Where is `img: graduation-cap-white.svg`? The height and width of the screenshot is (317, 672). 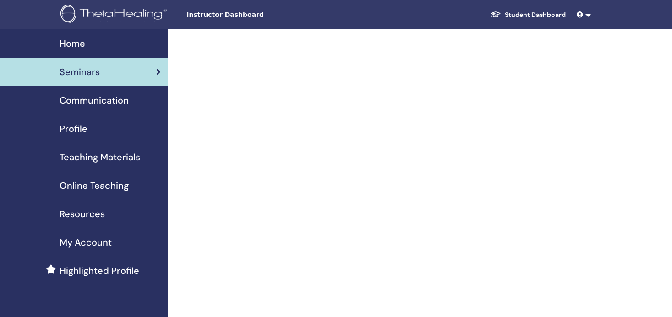
img: graduation-cap-white.svg is located at coordinates (496, 14).